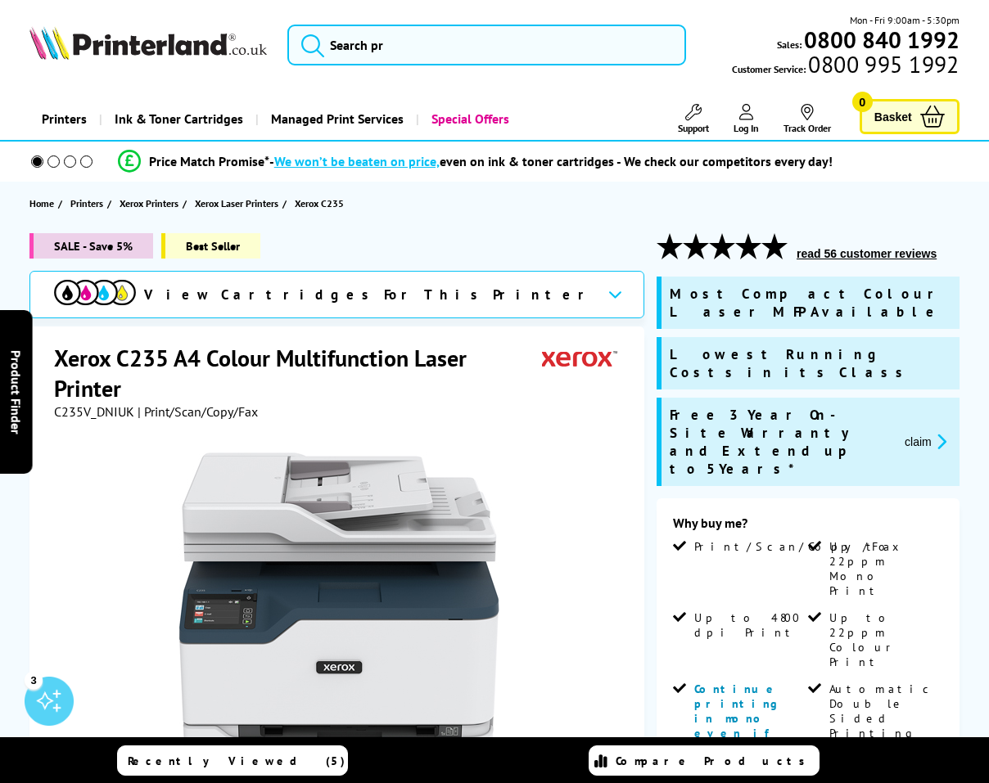 Image resolution: width=989 pixels, height=783 pixels. I want to click on li: modal_Promise, so click(475, 161).